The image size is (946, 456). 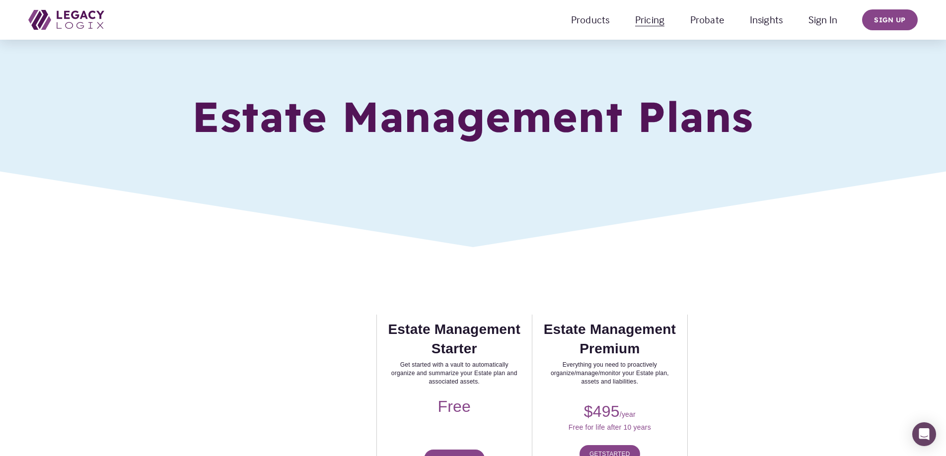 What do you see at coordinates (590, 19) in the screenshot?
I see `span: Products` at bounding box center [590, 19].